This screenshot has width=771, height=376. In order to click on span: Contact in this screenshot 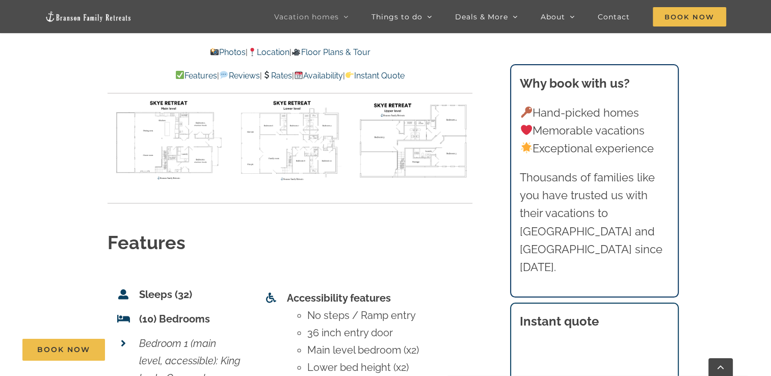, I will do `click(613, 17)`.